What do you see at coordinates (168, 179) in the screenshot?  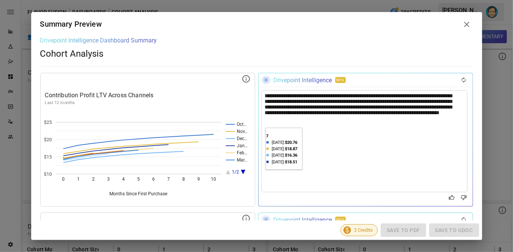 I see `text: 7` at bounding box center [168, 179].